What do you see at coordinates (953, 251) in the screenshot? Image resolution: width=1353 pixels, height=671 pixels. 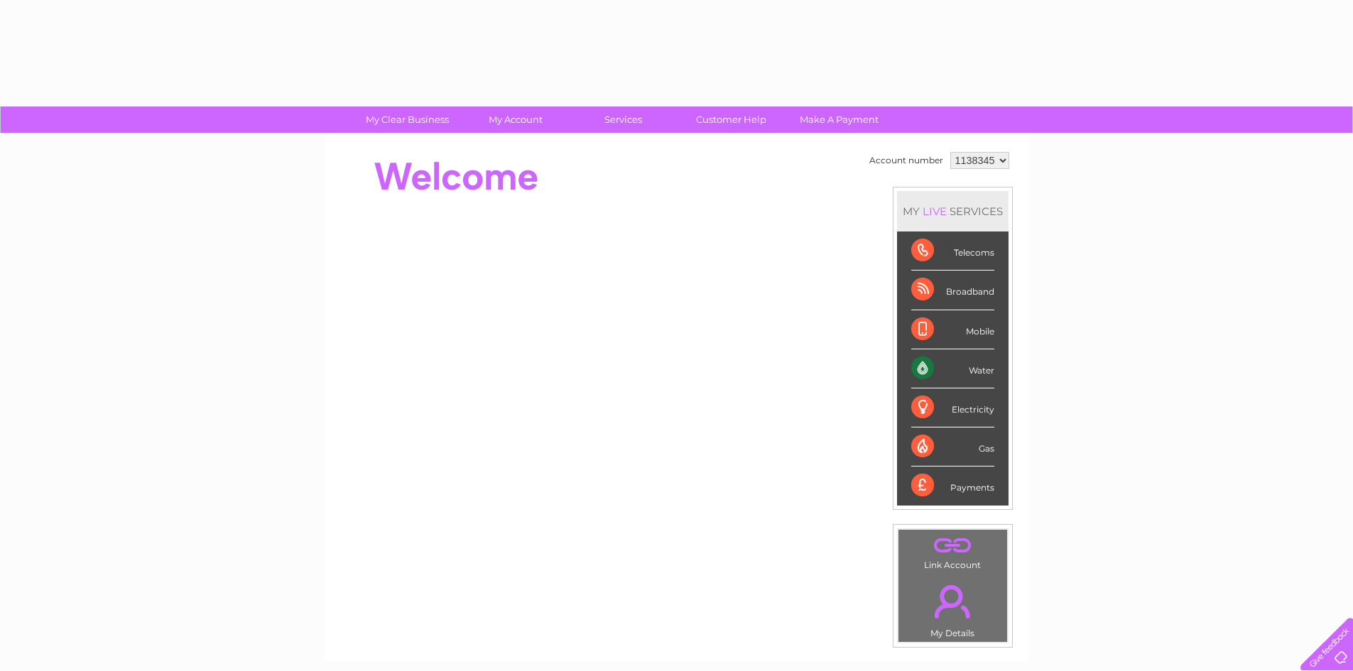 I see `div: Telecoms` at bounding box center [953, 251].